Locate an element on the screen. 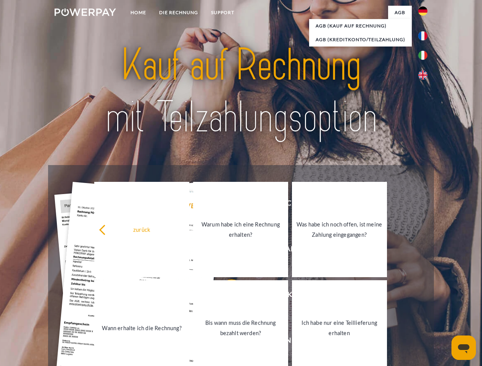  img: fr is located at coordinates (423, 36).